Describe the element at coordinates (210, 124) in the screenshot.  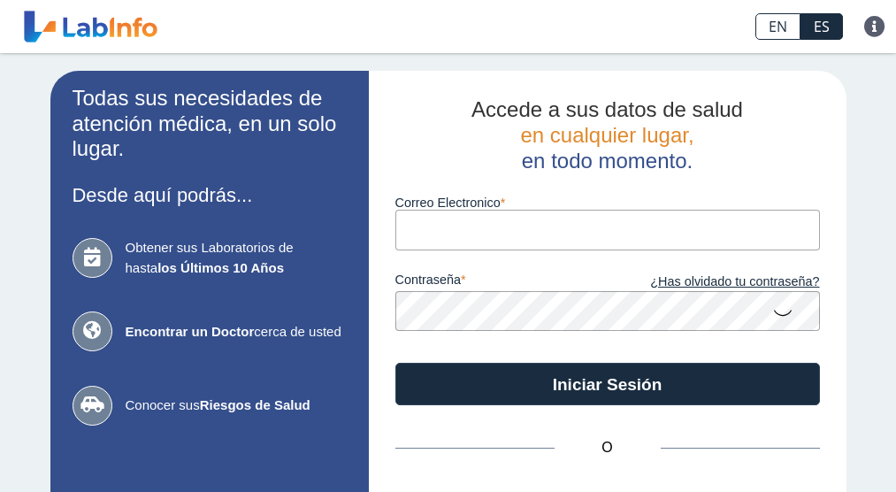
I see `h2: Todas sus necesidades de atención médica, en un solo lugar.` at that location.